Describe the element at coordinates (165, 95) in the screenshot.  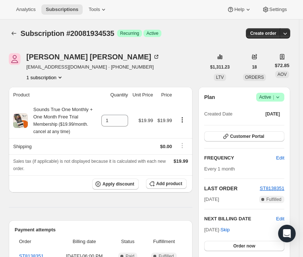
I see `th: Price` at that location.